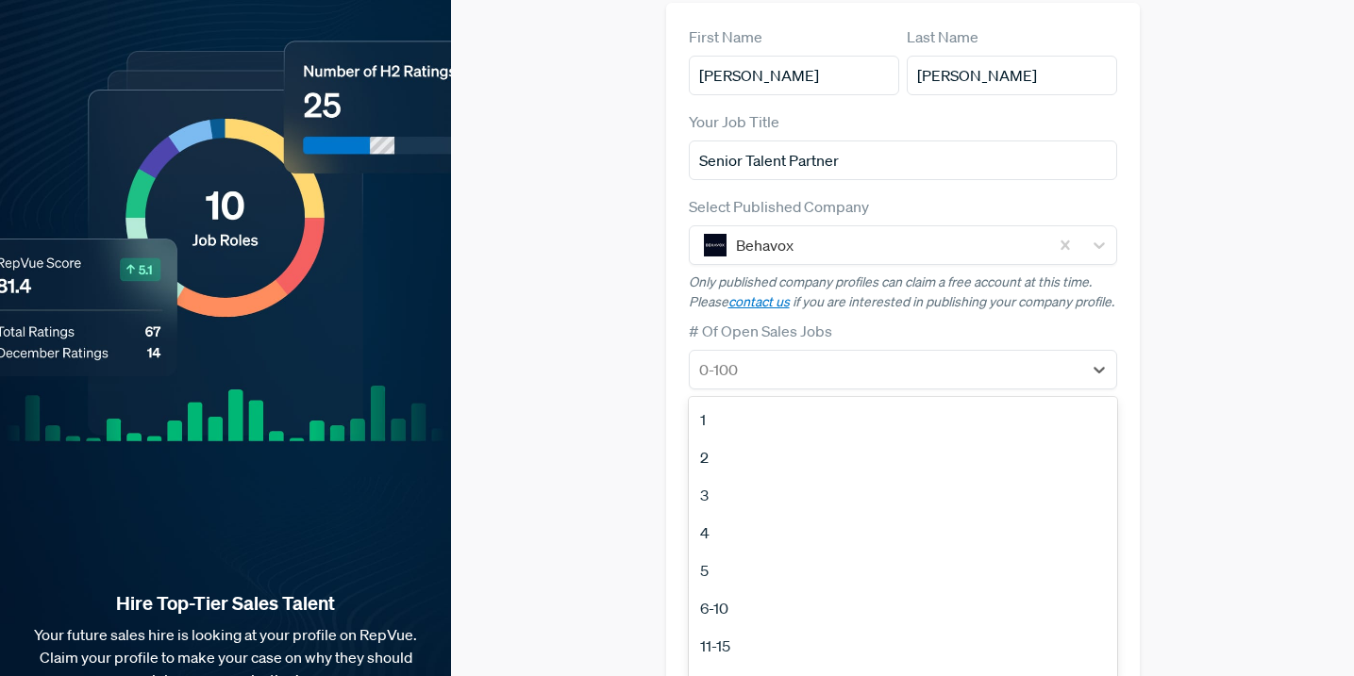 Image resolution: width=1354 pixels, height=676 pixels. I want to click on input: First Name, so click(793, 75).